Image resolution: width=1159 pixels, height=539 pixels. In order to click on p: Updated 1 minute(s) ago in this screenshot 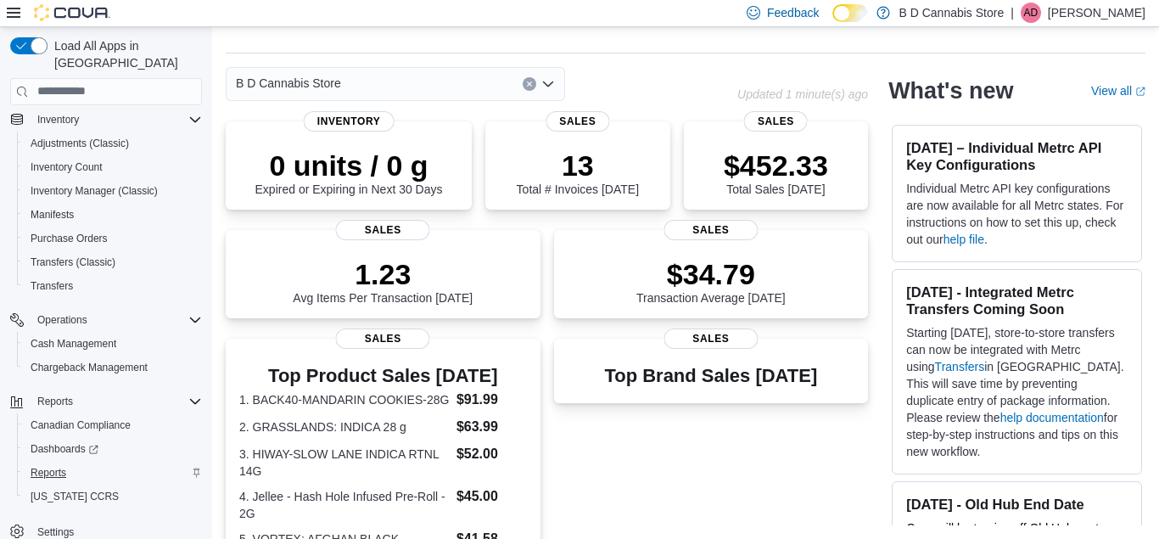, I will do `click(803, 94)`.